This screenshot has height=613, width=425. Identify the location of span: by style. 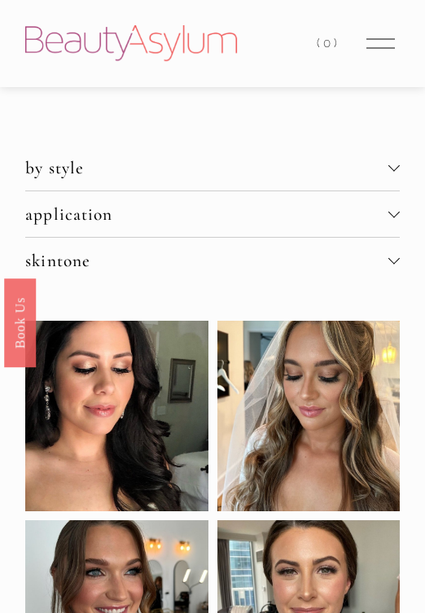
(206, 168).